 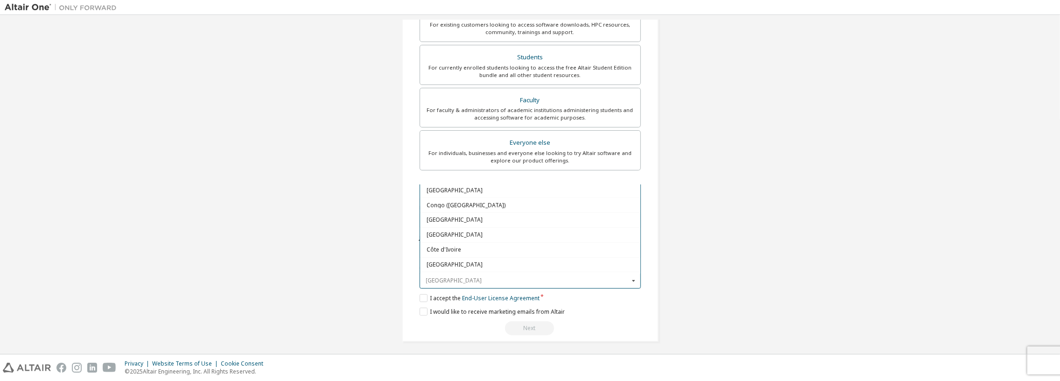 I want to click on label: I accept the, so click(x=479, y=298).